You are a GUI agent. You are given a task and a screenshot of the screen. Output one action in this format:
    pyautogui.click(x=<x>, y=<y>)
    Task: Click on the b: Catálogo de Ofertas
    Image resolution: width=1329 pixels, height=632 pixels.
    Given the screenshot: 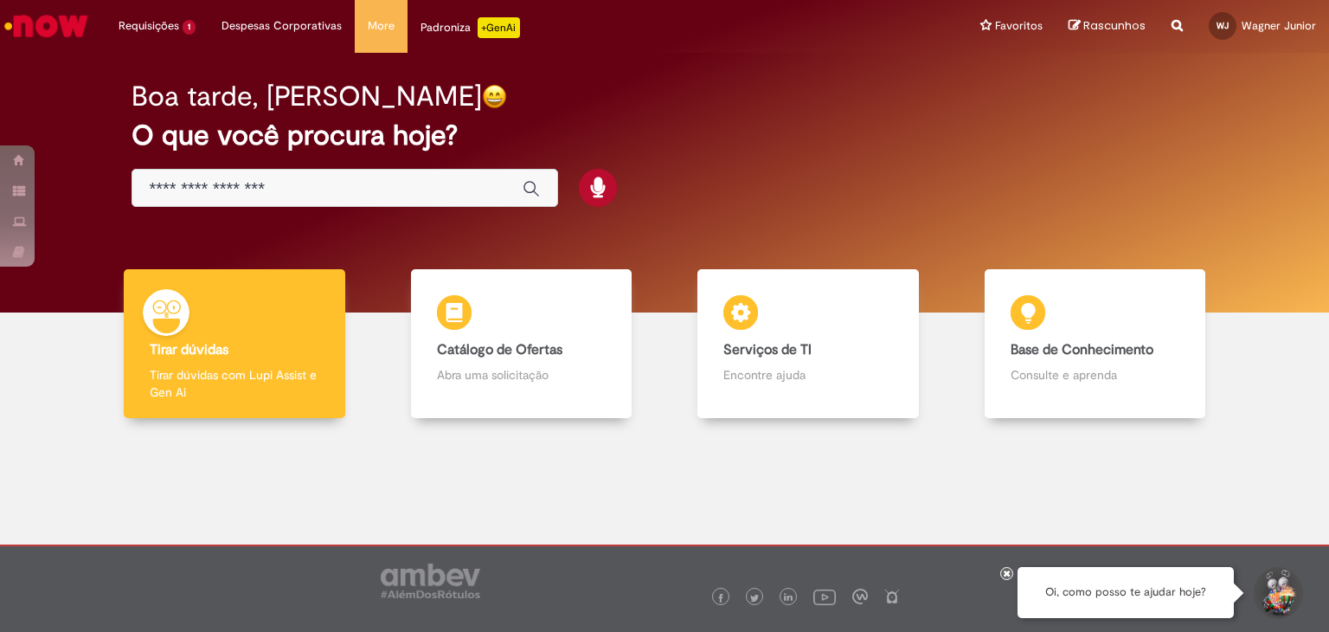 What is the action you would take?
    pyautogui.click(x=499, y=350)
    